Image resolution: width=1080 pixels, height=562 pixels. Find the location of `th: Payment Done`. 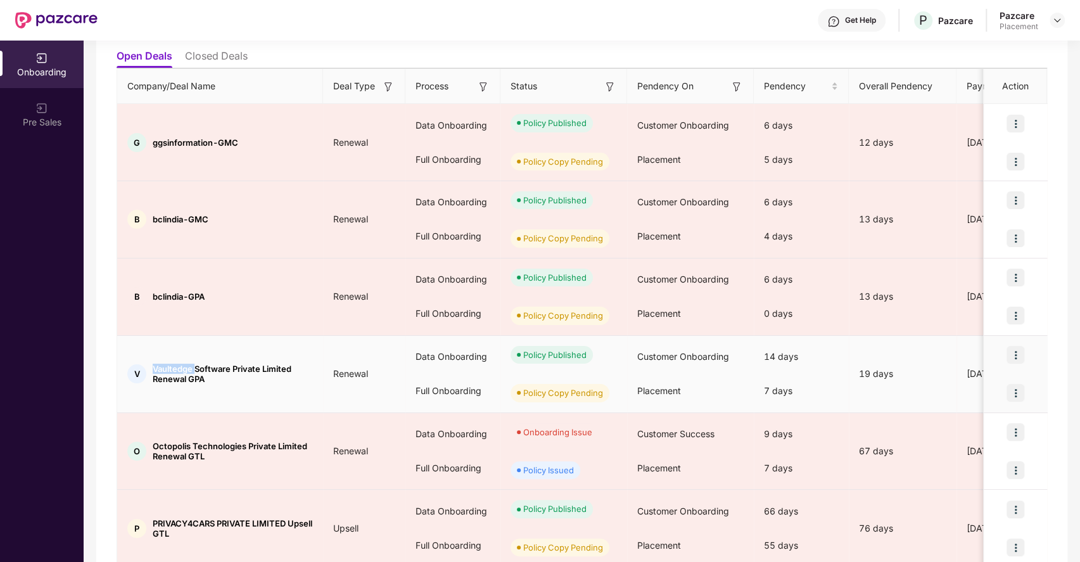

th: Payment Done is located at coordinates (1004, 86).